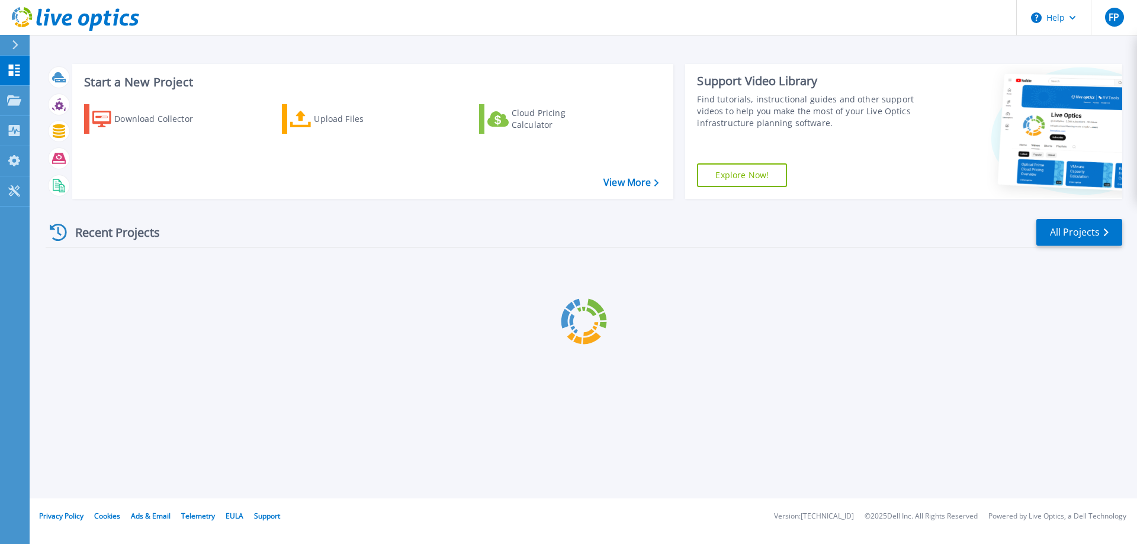  Describe the element at coordinates (150, 119) in the screenshot. I see `a: Download Collector` at that location.